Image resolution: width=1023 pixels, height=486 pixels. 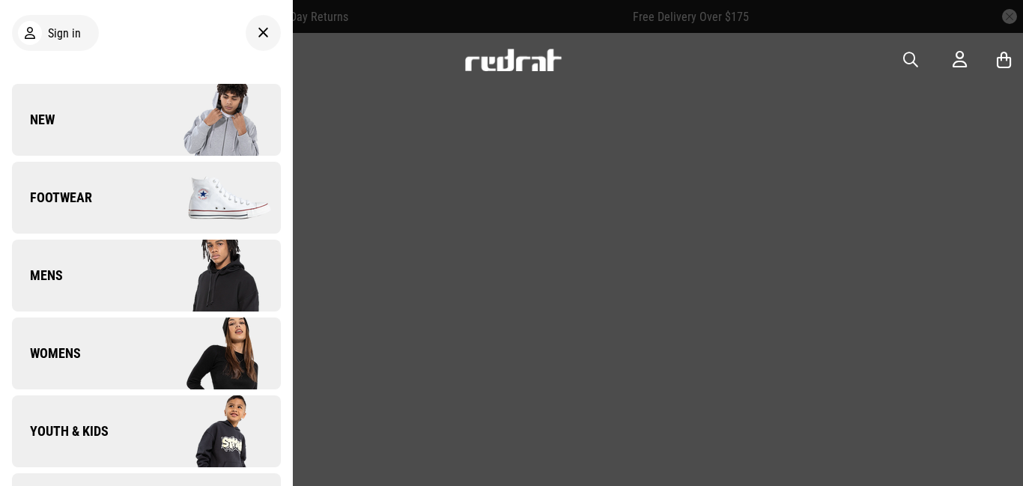 What do you see at coordinates (34, 28) in the screenshot?
I see `button: Open LiveChat chat widget` at bounding box center [34, 28].